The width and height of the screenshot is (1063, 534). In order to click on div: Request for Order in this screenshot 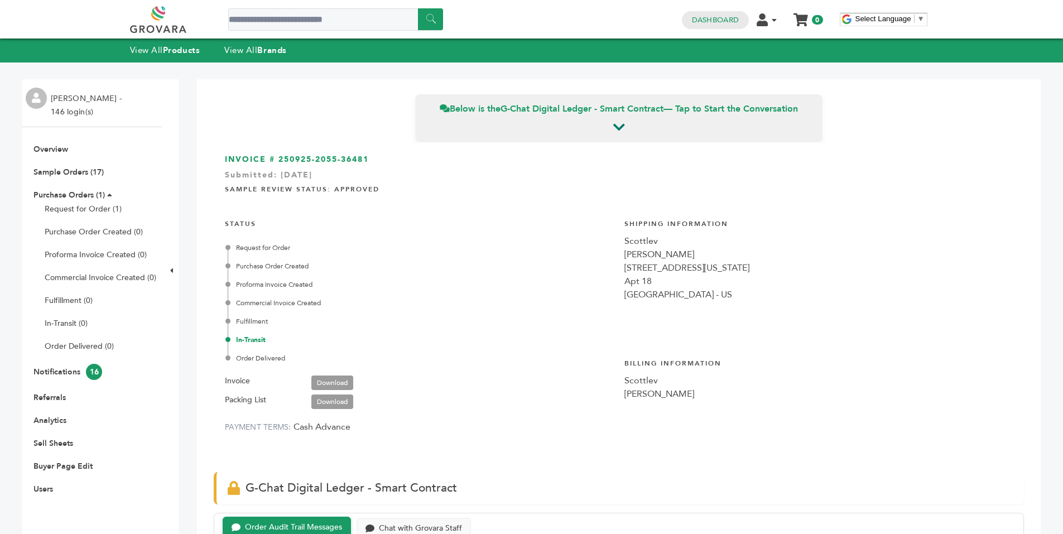, I will do `click(420, 248)`.